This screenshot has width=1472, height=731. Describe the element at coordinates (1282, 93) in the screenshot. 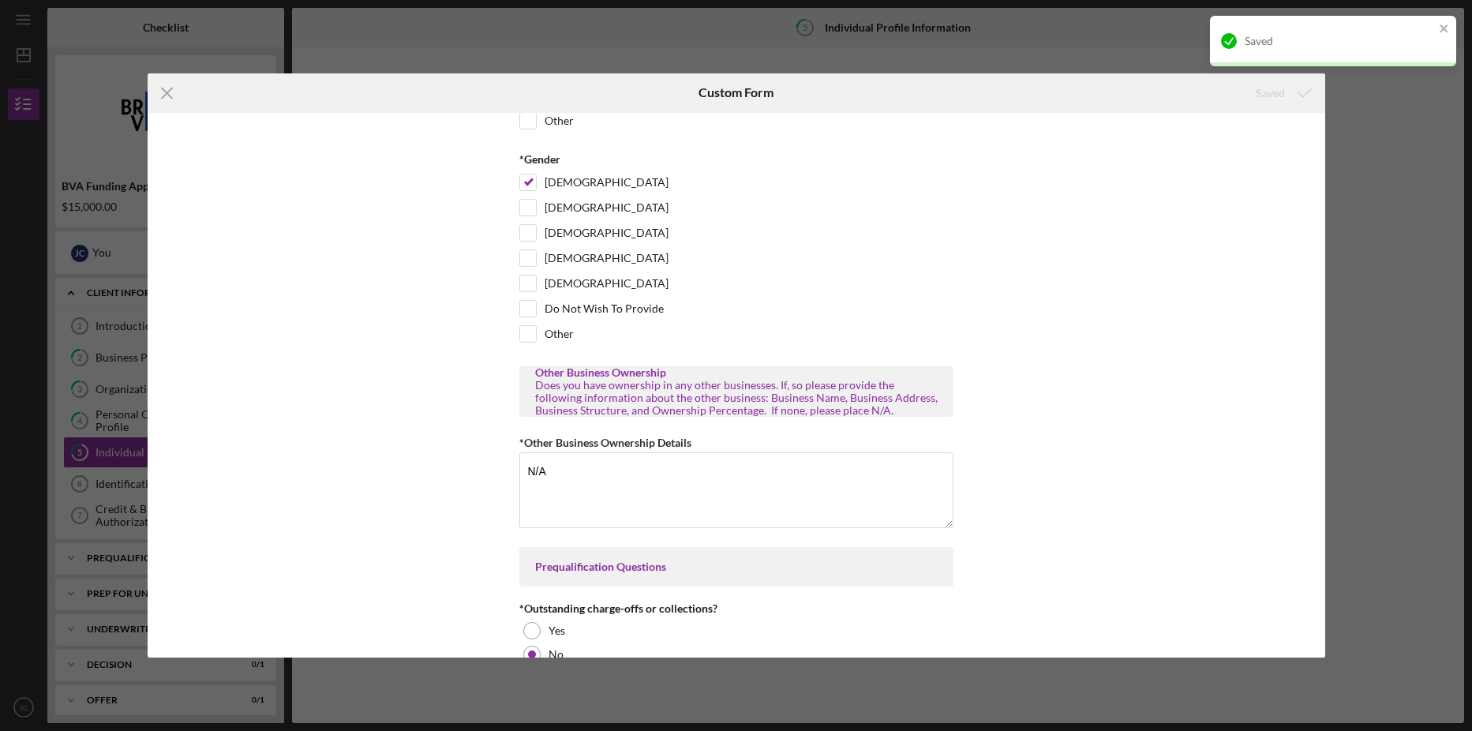

I see `button: Saved` at that location.